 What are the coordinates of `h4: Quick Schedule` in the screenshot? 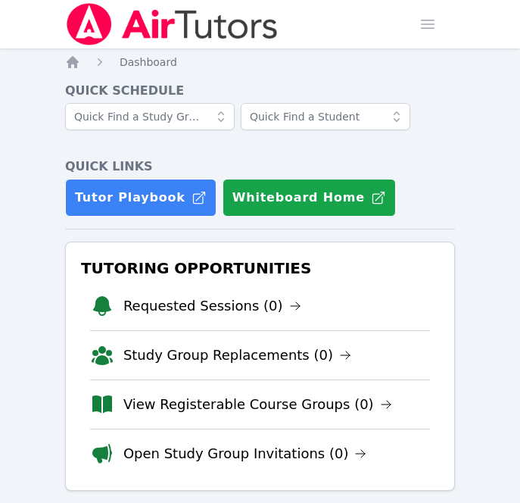 It's located at (260, 91).